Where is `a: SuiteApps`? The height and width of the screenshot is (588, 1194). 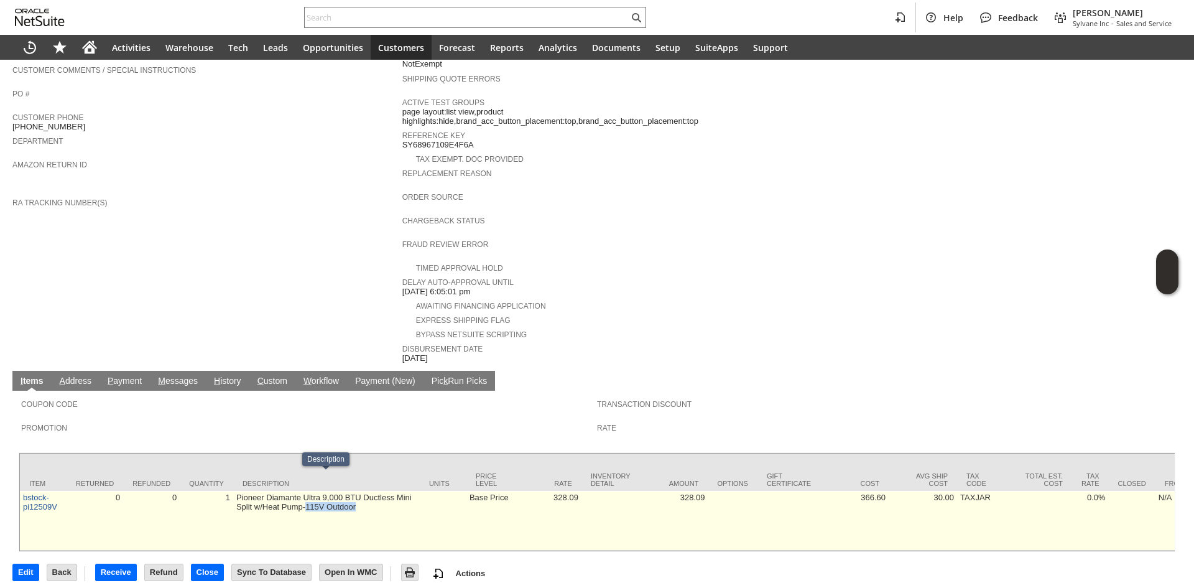
a: SuiteApps is located at coordinates (717, 47).